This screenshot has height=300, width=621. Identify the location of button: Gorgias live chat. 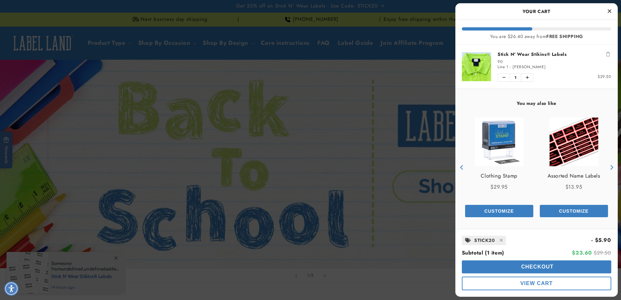
(30, 11).